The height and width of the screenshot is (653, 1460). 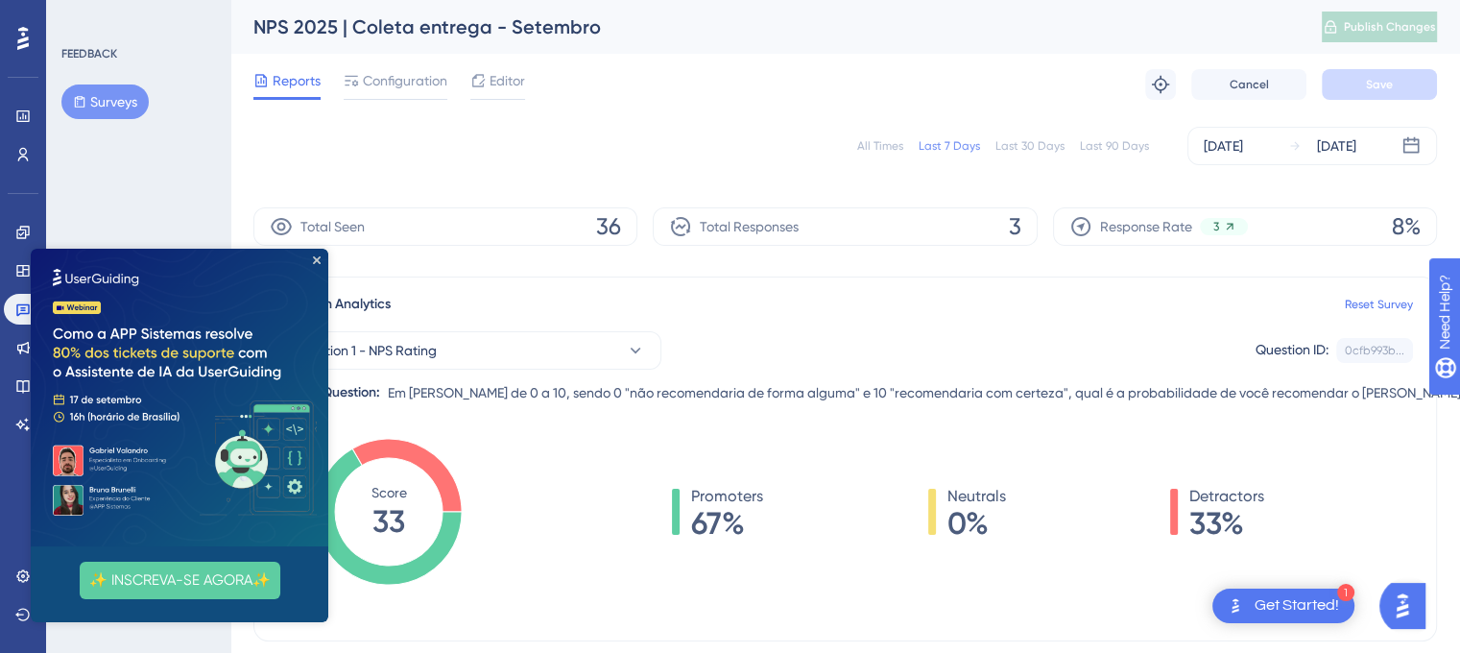 What do you see at coordinates (1379, 84) in the screenshot?
I see `button: Save` at bounding box center [1379, 84].